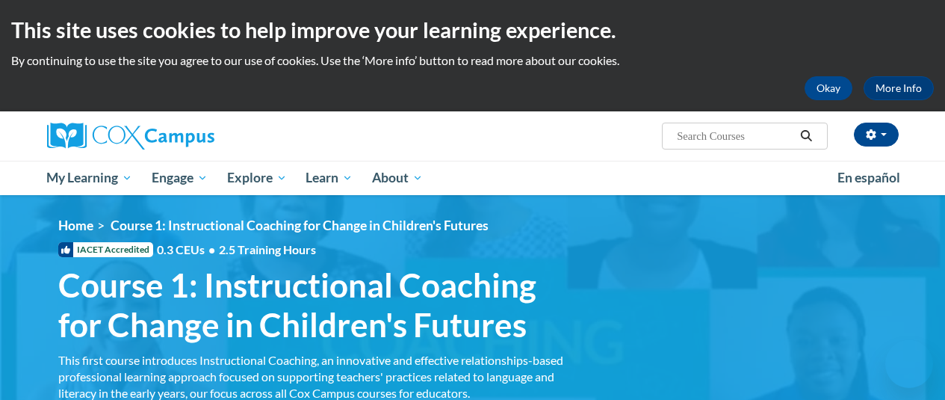 Image resolution: width=945 pixels, height=400 pixels. What do you see at coordinates (735, 136) in the screenshot?
I see `input: Search Courses` at bounding box center [735, 136].